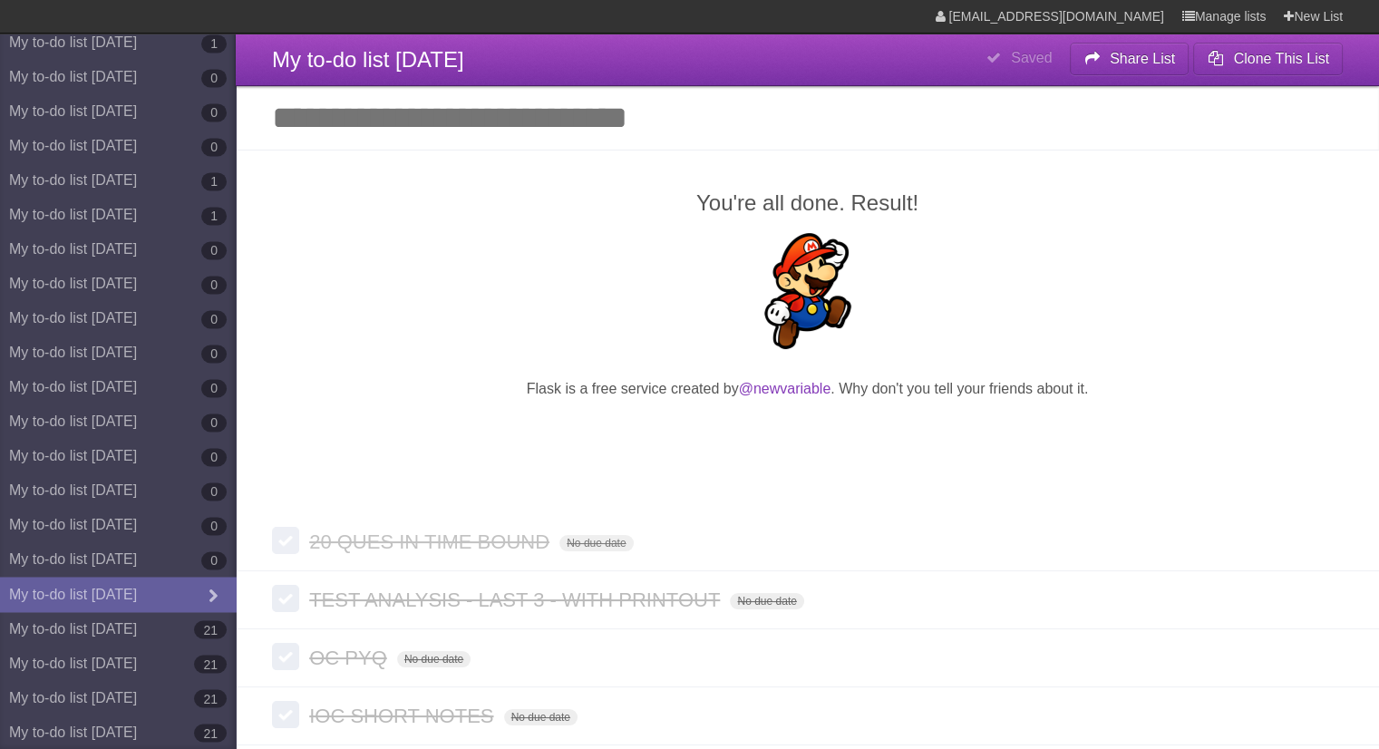  Describe the element at coordinates (1281, 58) in the screenshot. I see `b: Clone This List` at that location.